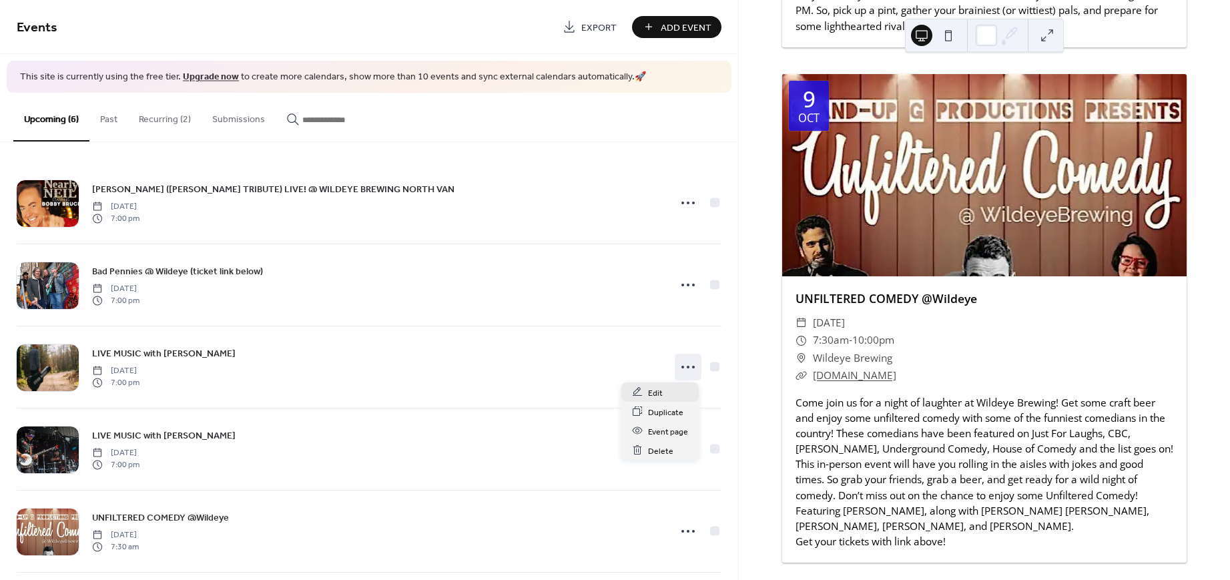 This screenshot has width=1230, height=580. What do you see at coordinates (211, 77) in the screenshot?
I see `a: Upgrade now` at bounding box center [211, 77].